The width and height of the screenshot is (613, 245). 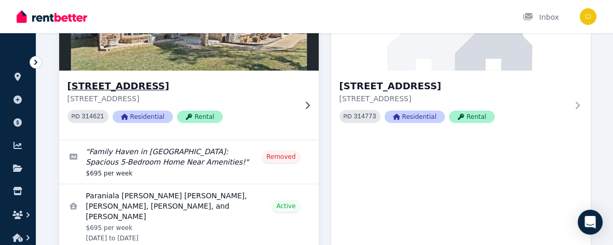 What do you see at coordinates (52, 17) in the screenshot?
I see `img: RentBetter` at bounding box center [52, 17].